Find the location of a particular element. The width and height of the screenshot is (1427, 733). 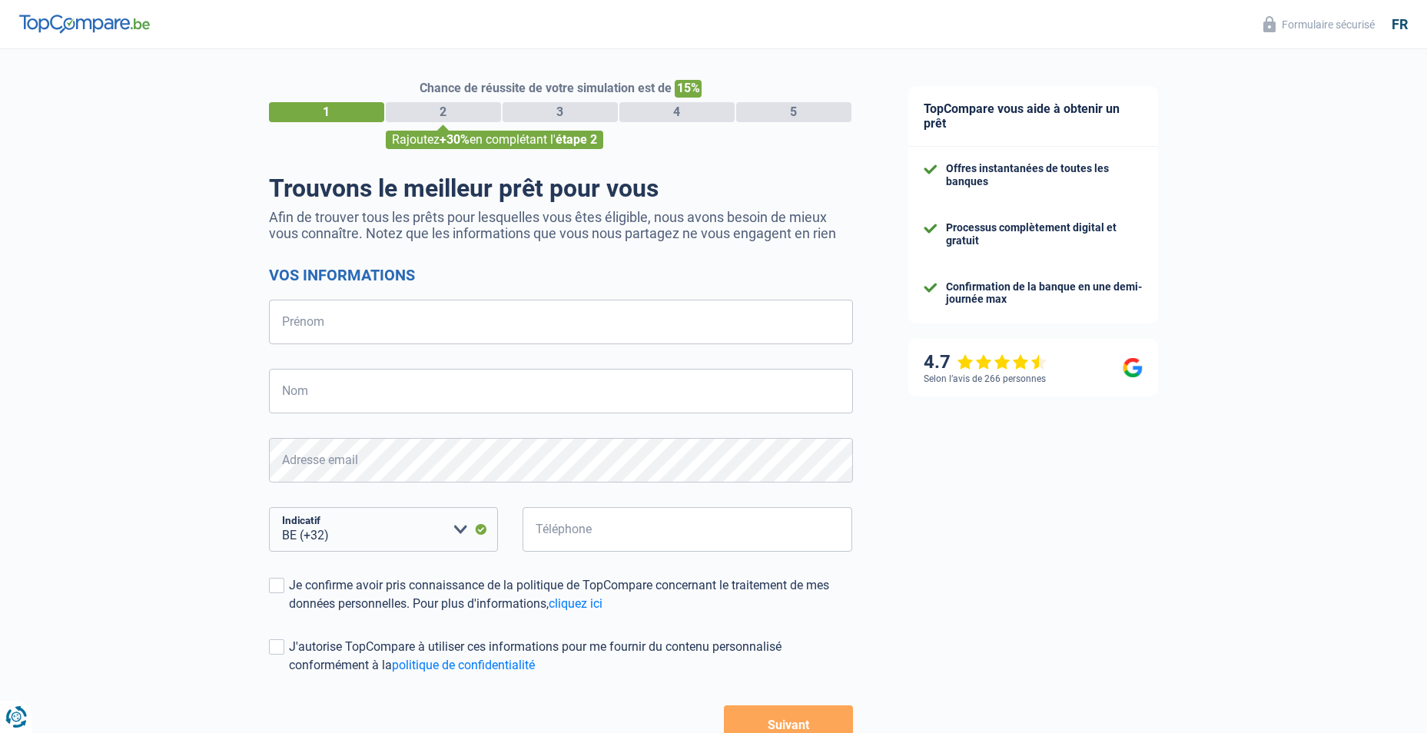

h1: Trouvons le meilleur prêt pour vous is located at coordinates (561, 188).